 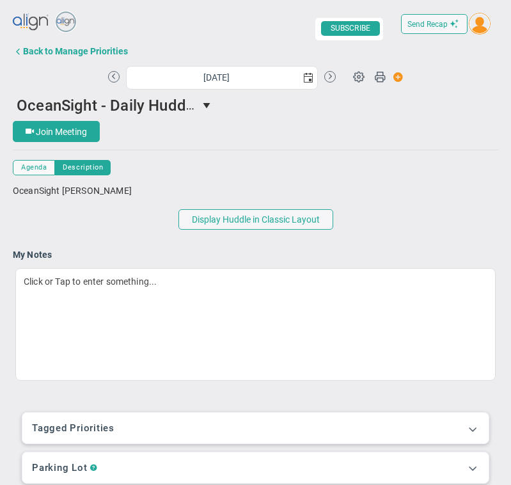 What do you see at coordinates (59, 467) in the screenshot?
I see `h3: Parking Lot` at bounding box center [59, 467].